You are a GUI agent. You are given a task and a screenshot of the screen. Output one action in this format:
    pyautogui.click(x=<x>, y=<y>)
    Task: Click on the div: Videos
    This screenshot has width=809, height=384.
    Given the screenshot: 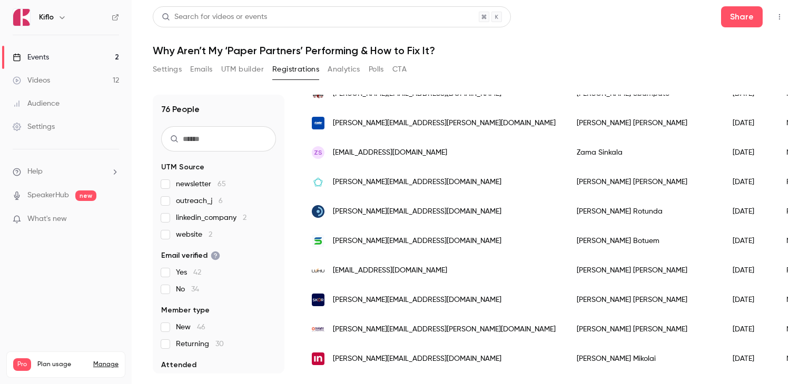 What is the action you would take?
    pyautogui.click(x=31, y=81)
    